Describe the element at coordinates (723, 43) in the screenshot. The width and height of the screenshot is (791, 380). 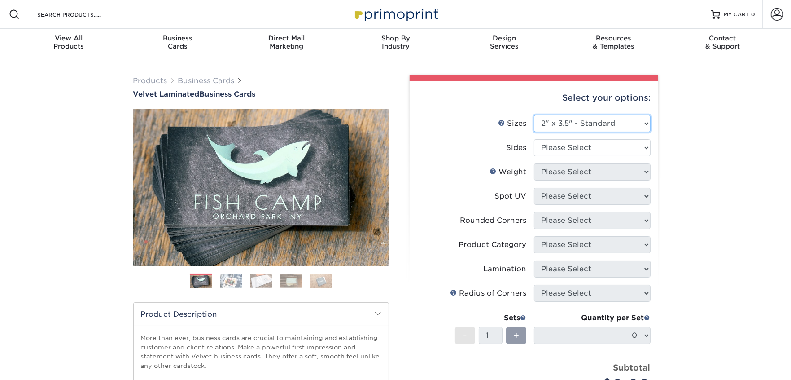
I see `a: Contact& Support` at that location.